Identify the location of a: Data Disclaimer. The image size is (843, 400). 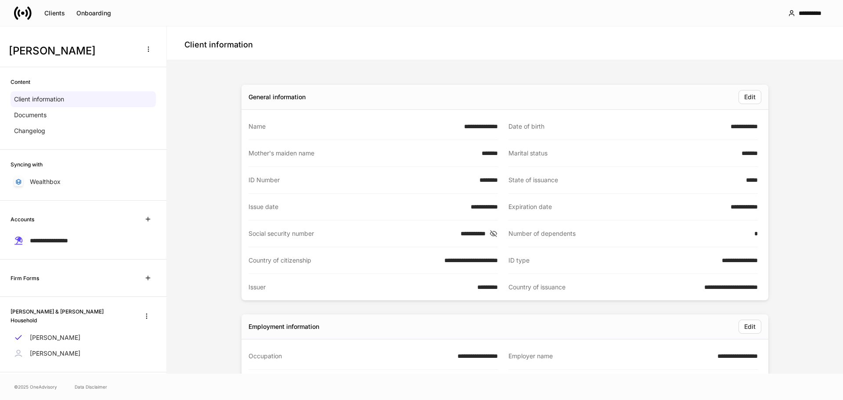
(91, 387).